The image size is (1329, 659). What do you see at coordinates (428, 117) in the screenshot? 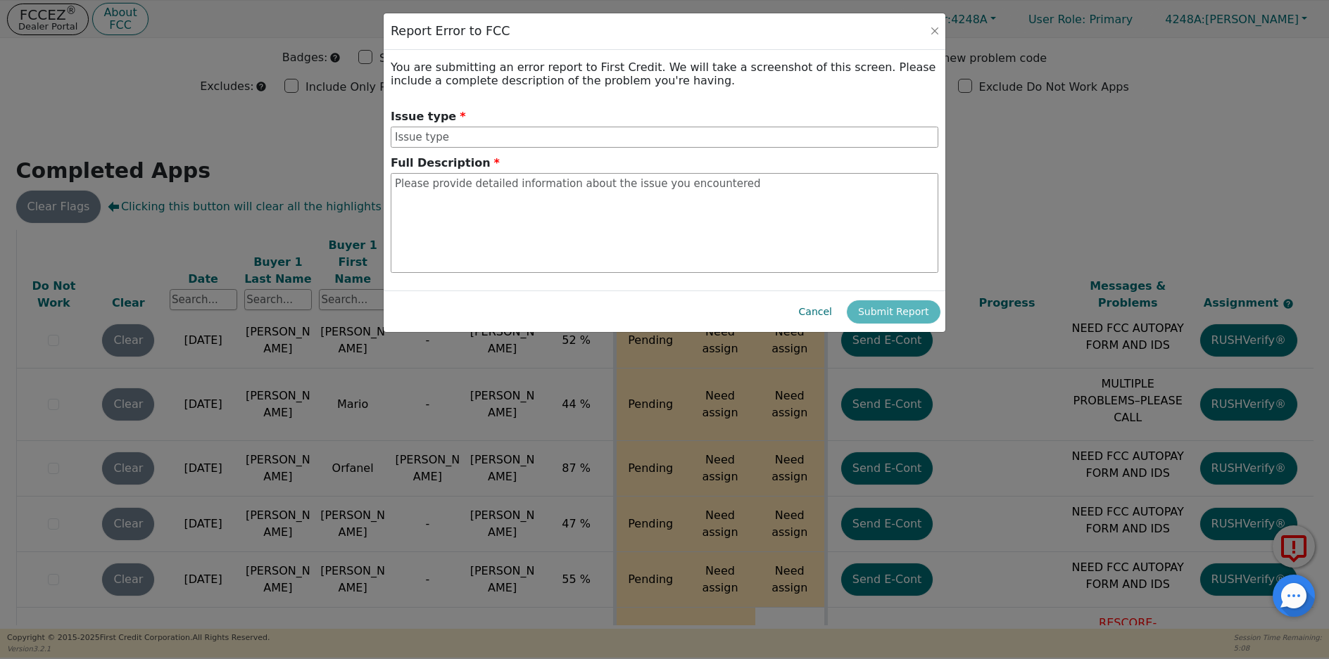
I see `p: Issue type` at bounding box center [428, 117].